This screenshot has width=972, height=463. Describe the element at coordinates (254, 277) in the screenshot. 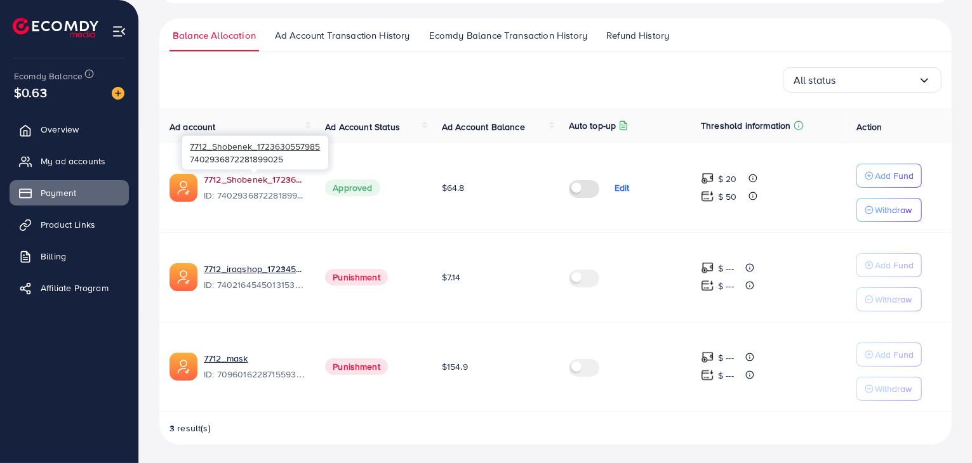

I see `div: <span class='underline'>7712_iraqshop_1723450739573</span></br>7402164545013153793` at that location.